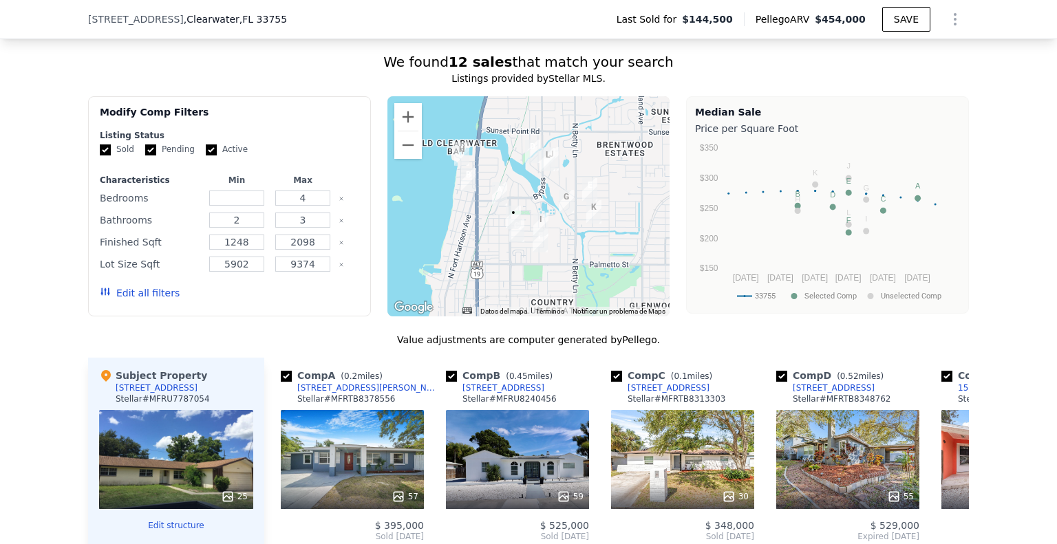 The image size is (1057, 544). I want to click on text: $350, so click(709, 148).